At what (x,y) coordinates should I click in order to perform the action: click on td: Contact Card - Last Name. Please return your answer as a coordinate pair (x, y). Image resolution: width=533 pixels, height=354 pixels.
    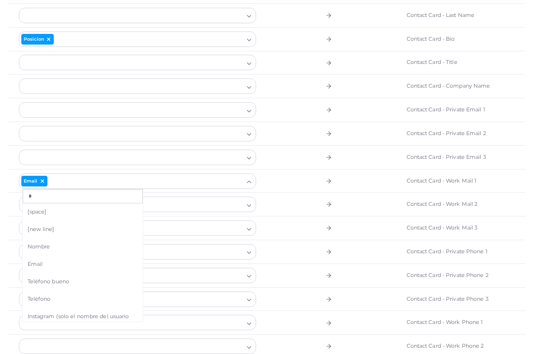
    Looking at the image, I should click on (450, 15).